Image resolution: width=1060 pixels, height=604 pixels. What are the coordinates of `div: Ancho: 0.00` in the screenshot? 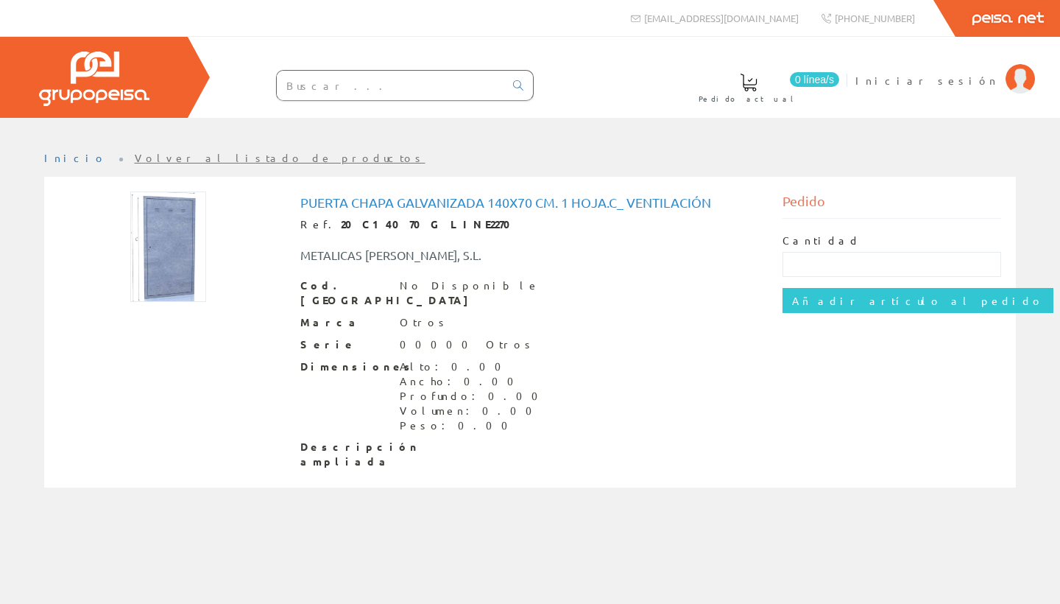 It's located at (473, 381).